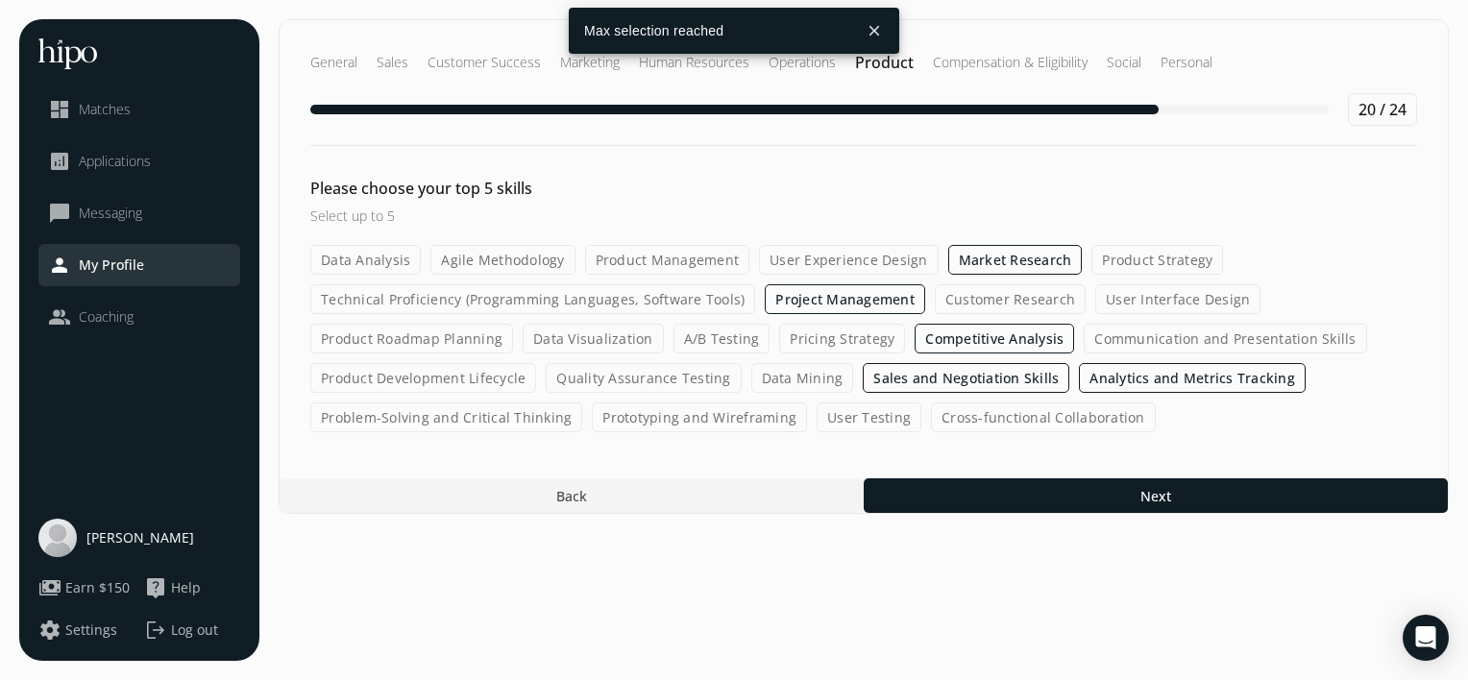  I want to click on h2: Product, so click(884, 62).